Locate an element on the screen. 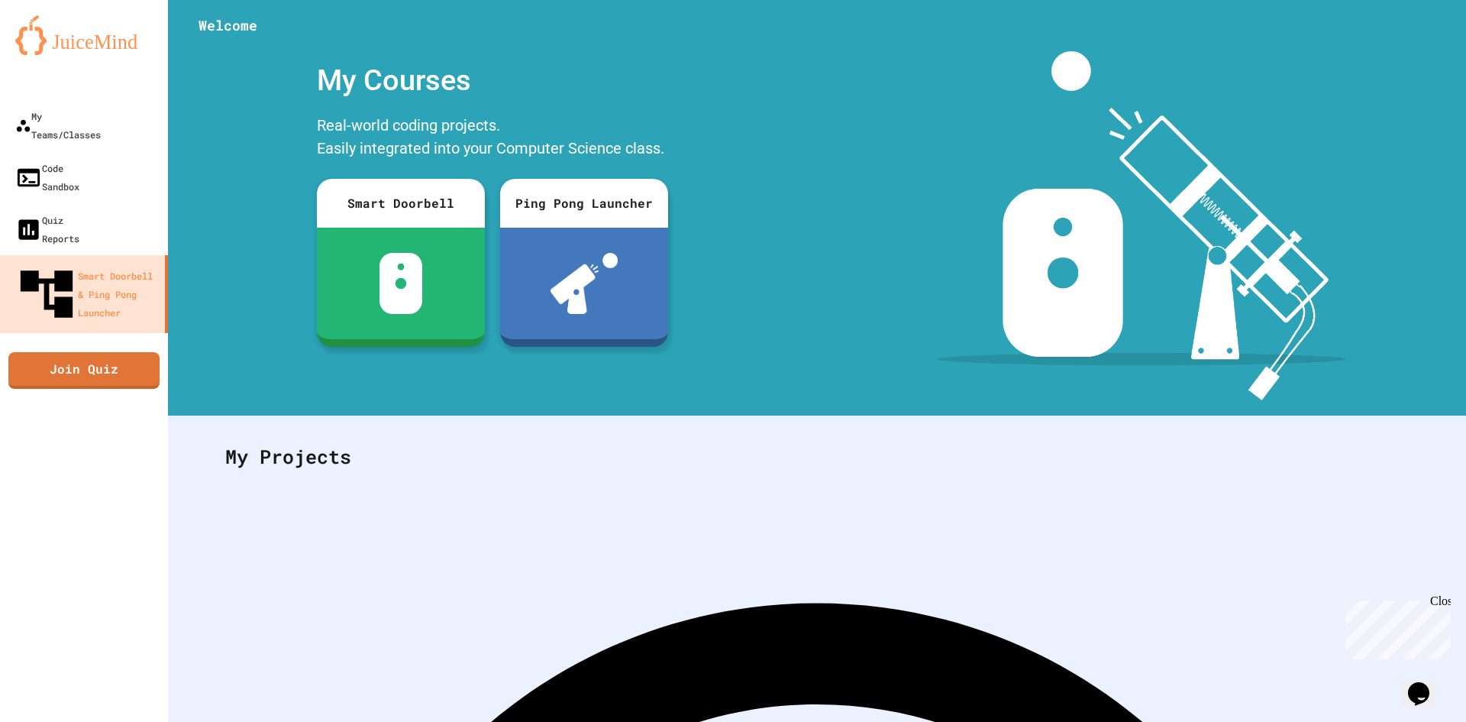 The height and width of the screenshot is (722, 1466). div: Ping Pong Launcher is located at coordinates (584, 203).